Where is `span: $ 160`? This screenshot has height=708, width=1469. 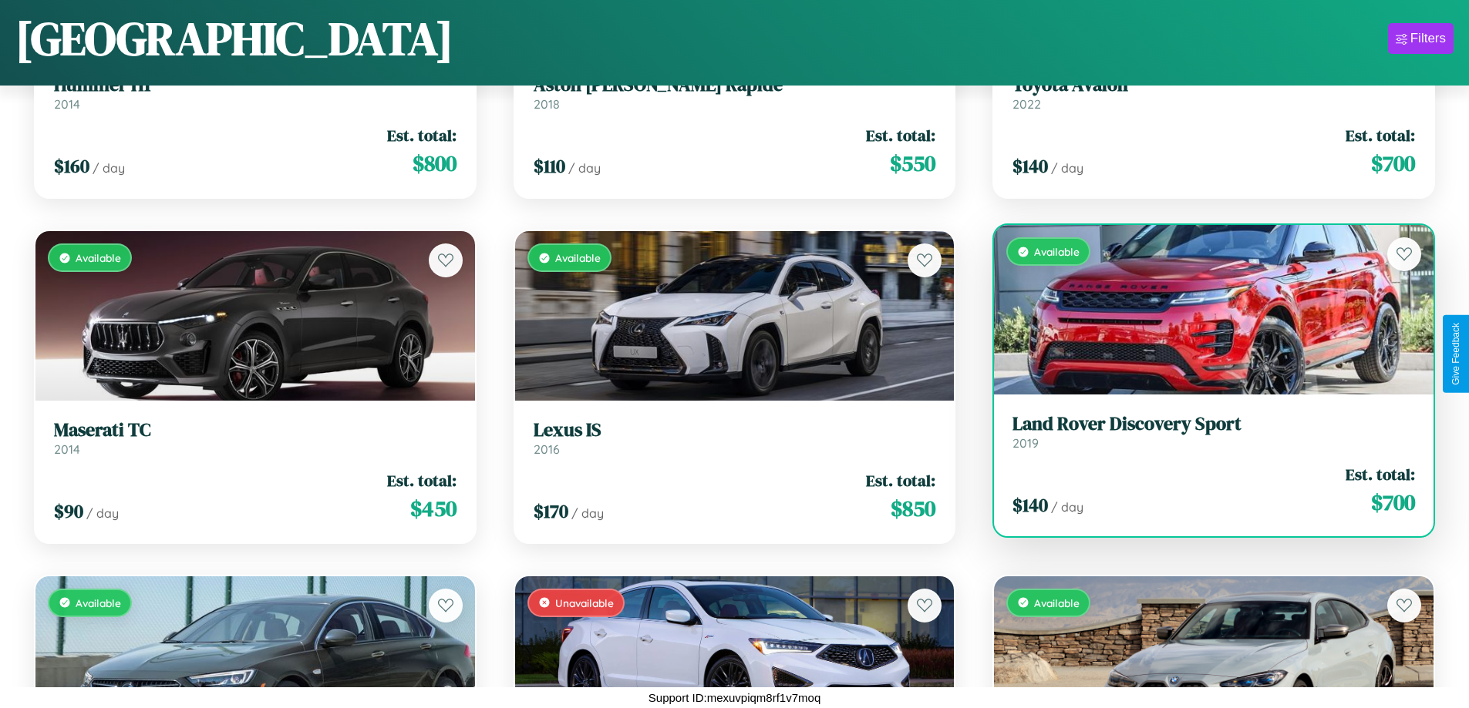
span: $ 160 is located at coordinates (72, 166).